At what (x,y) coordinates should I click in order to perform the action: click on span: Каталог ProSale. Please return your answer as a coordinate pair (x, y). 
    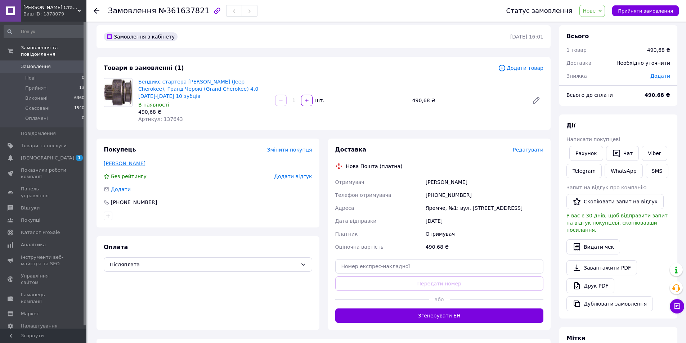
    Looking at the image, I should click on (40, 233).